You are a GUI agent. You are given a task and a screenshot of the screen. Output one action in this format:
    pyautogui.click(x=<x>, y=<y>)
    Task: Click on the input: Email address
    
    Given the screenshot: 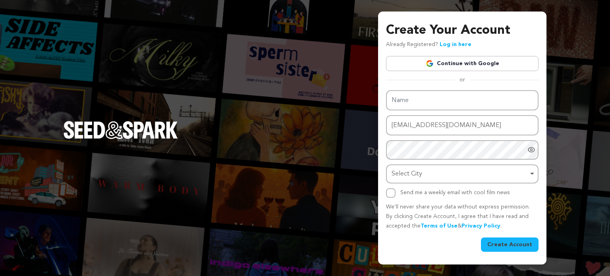 What is the action you would take?
    pyautogui.click(x=462, y=125)
    